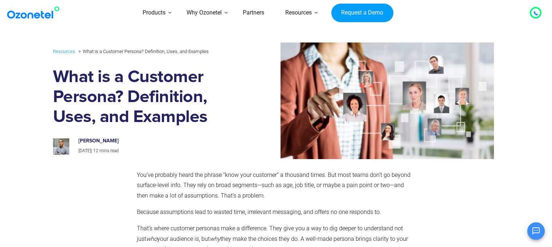  Describe the element at coordinates (152, 238) in the screenshot. I see `em: who` at that location.